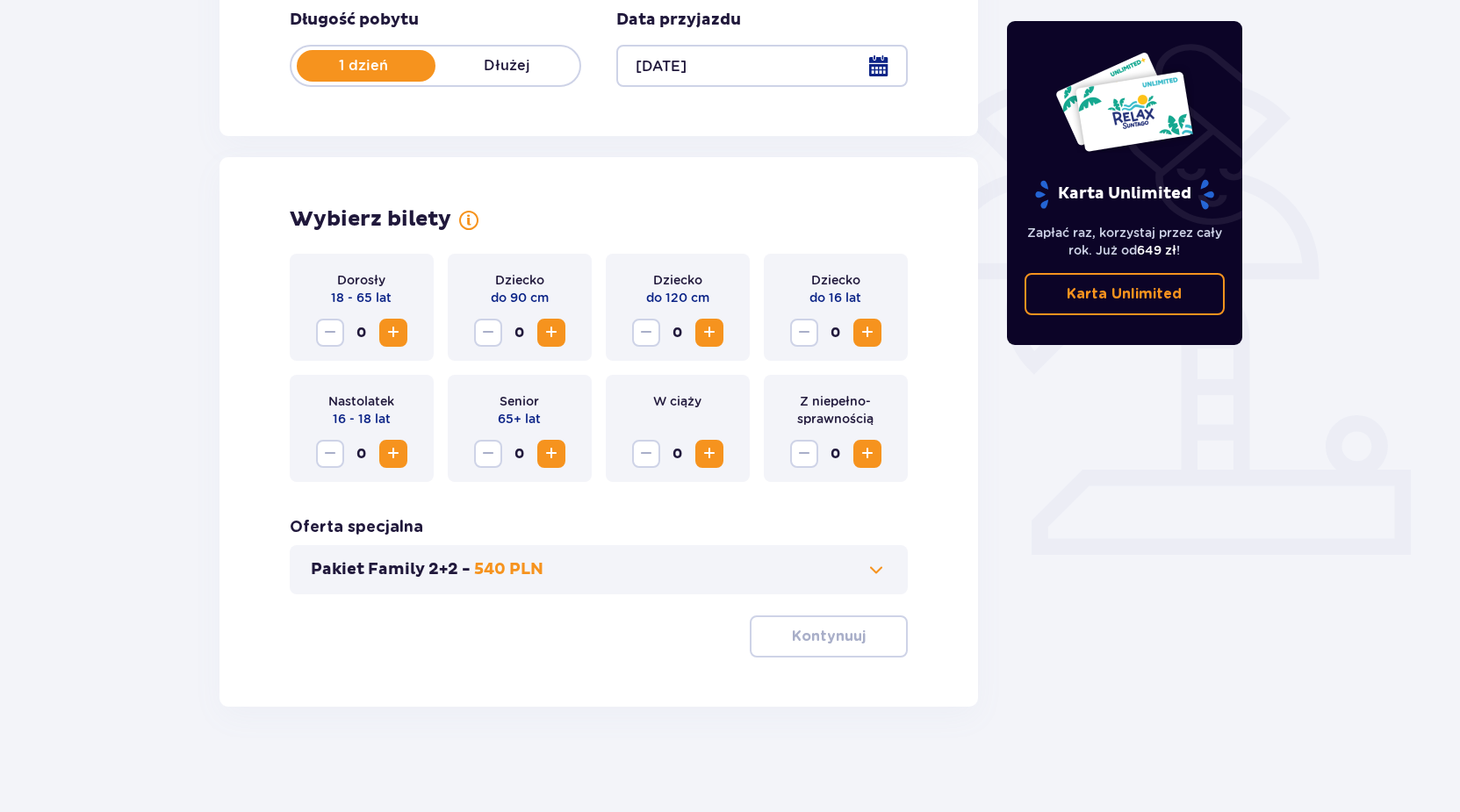 The width and height of the screenshot is (1460, 812). Describe the element at coordinates (829, 637) in the screenshot. I see `button: Kontynuuj` at that location.